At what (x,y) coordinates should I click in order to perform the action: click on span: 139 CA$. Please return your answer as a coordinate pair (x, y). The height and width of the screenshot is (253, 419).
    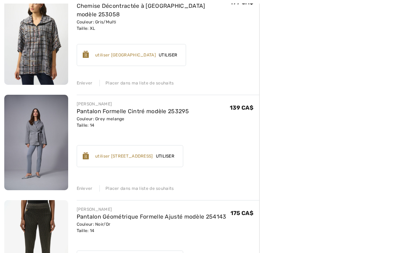
    Looking at the image, I should click on (241, 108).